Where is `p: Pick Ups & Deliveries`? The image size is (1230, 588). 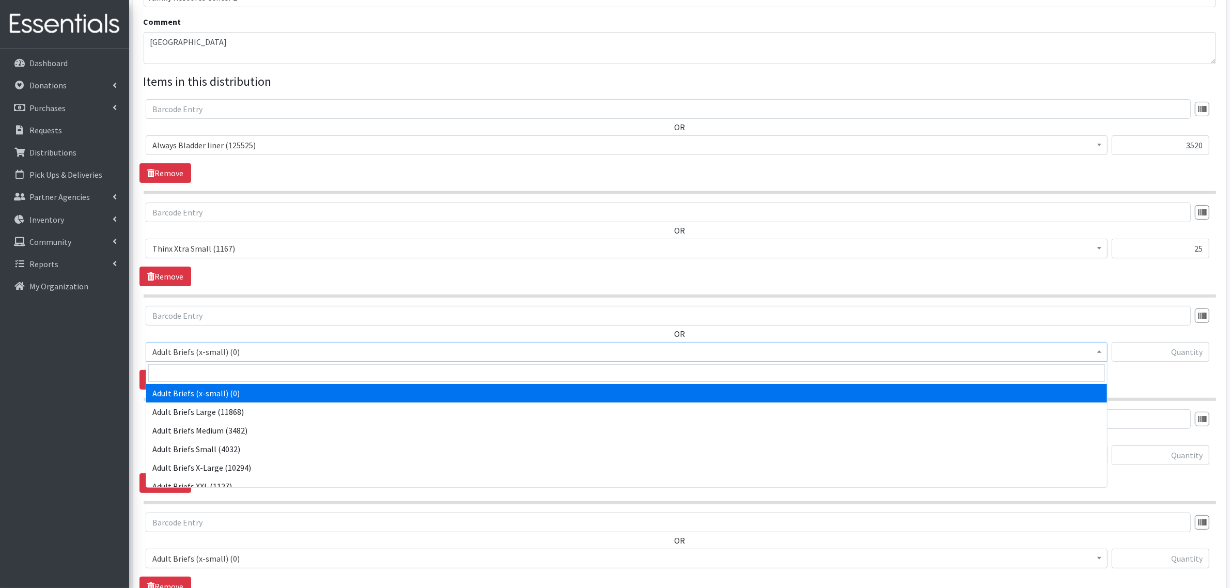
p: Pick Ups & Deliveries is located at coordinates (66, 175).